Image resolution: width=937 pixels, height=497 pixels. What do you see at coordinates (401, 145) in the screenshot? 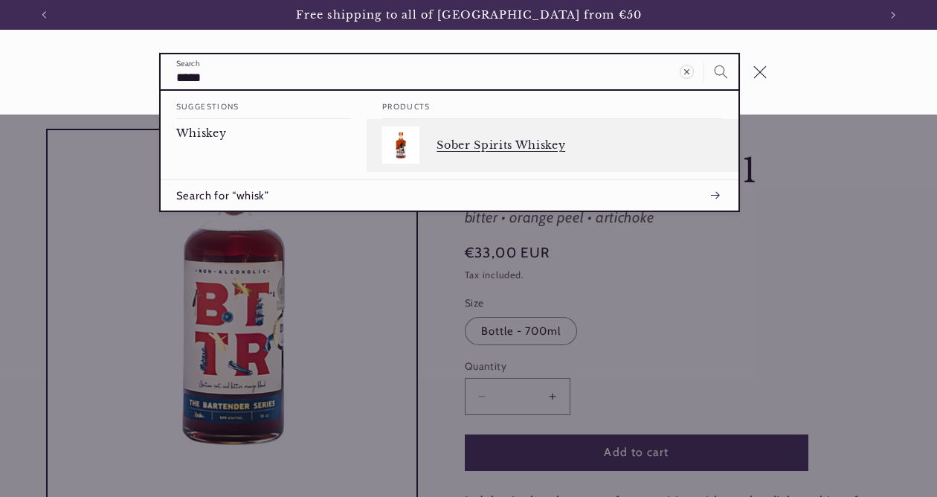
I see `img: Sober Spirits Whiskey` at bounding box center [401, 145].